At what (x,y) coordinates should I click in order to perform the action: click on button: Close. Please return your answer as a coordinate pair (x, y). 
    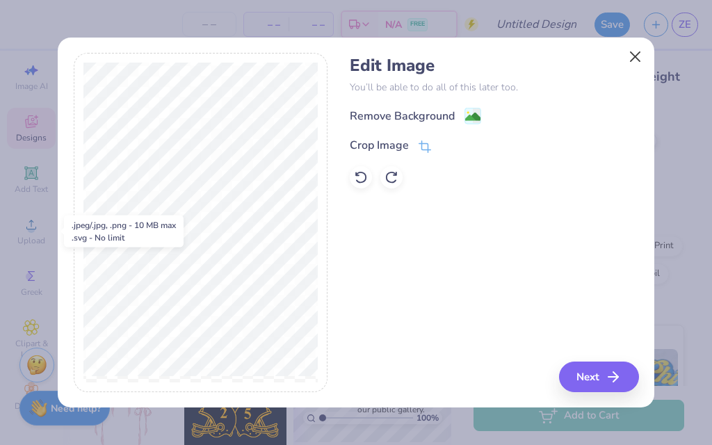
    Looking at the image, I should click on (635, 56).